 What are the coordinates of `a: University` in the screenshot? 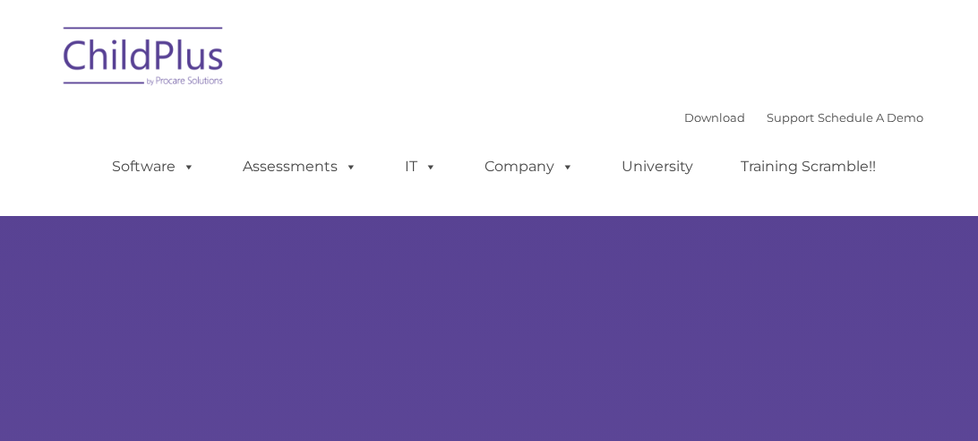 It's located at (658, 167).